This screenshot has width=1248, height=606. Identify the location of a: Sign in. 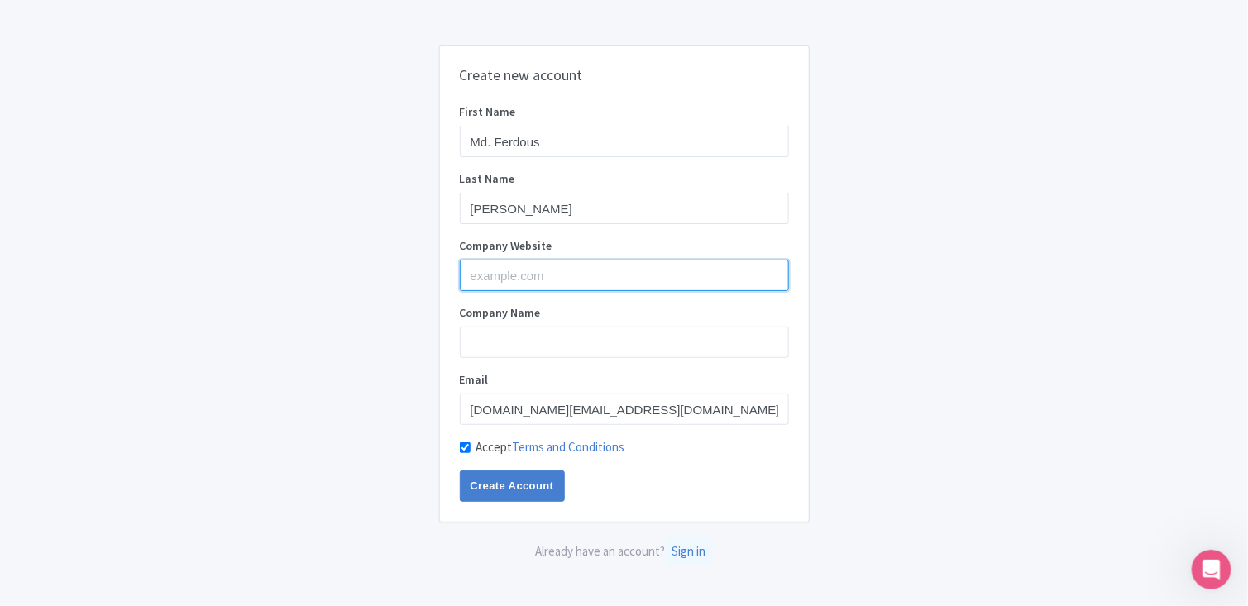
(689, 551).